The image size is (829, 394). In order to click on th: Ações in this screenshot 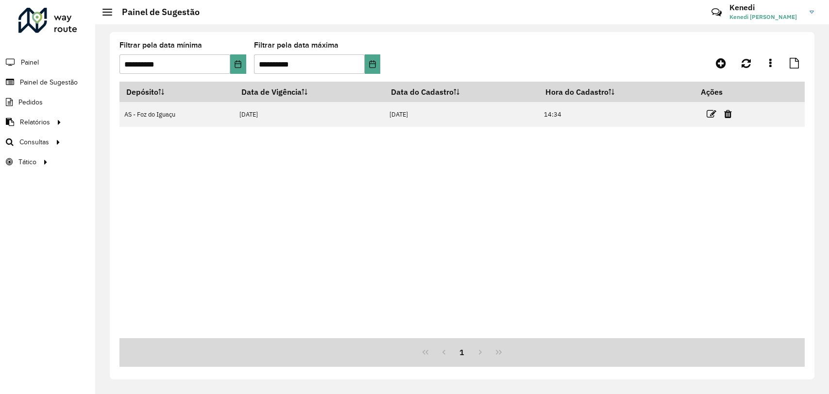, I will do `click(723, 92)`.